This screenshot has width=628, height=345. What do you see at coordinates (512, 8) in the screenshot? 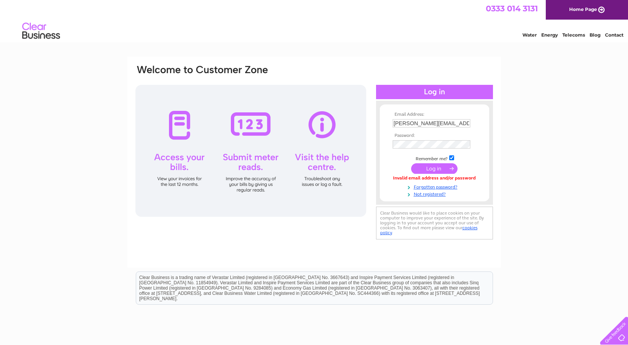
I see `span: 0333 014 3131` at bounding box center [512, 8].